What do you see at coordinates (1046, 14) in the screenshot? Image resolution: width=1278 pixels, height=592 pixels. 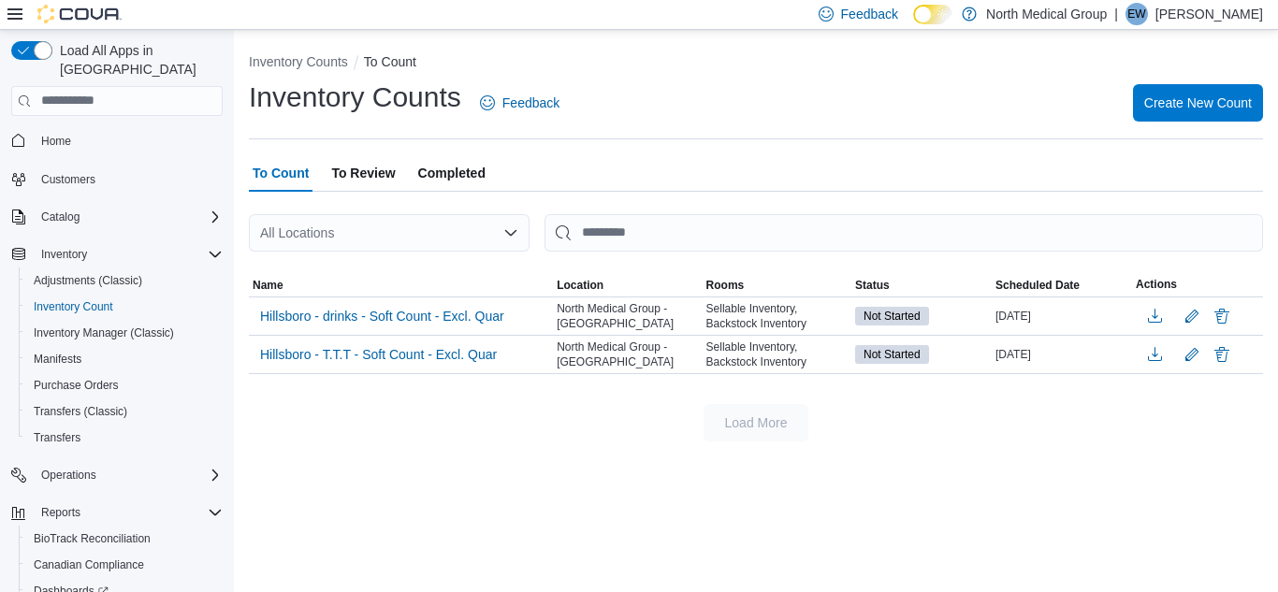 I see `p: North Medical Group` at bounding box center [1046, 14].